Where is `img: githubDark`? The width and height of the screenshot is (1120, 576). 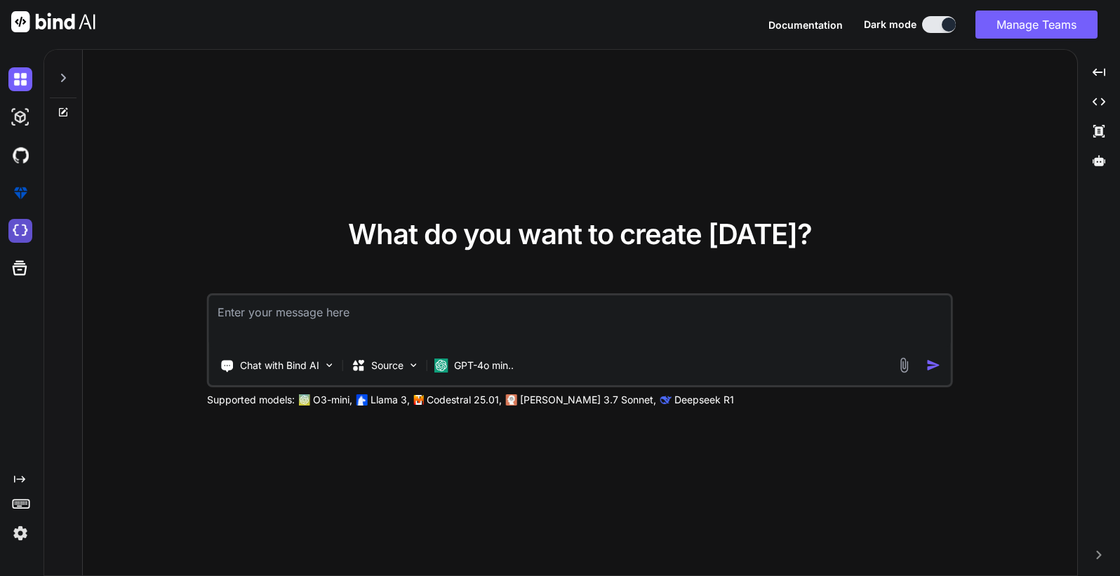 img: githubDark is located at coordinates (20, 155).